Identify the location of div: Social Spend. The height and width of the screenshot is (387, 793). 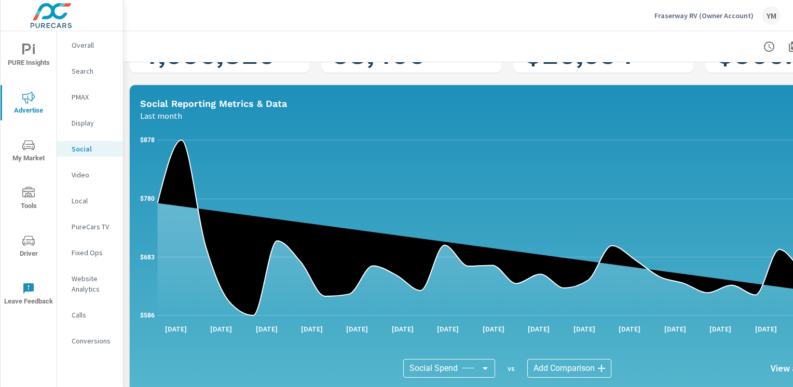
(449, 368).